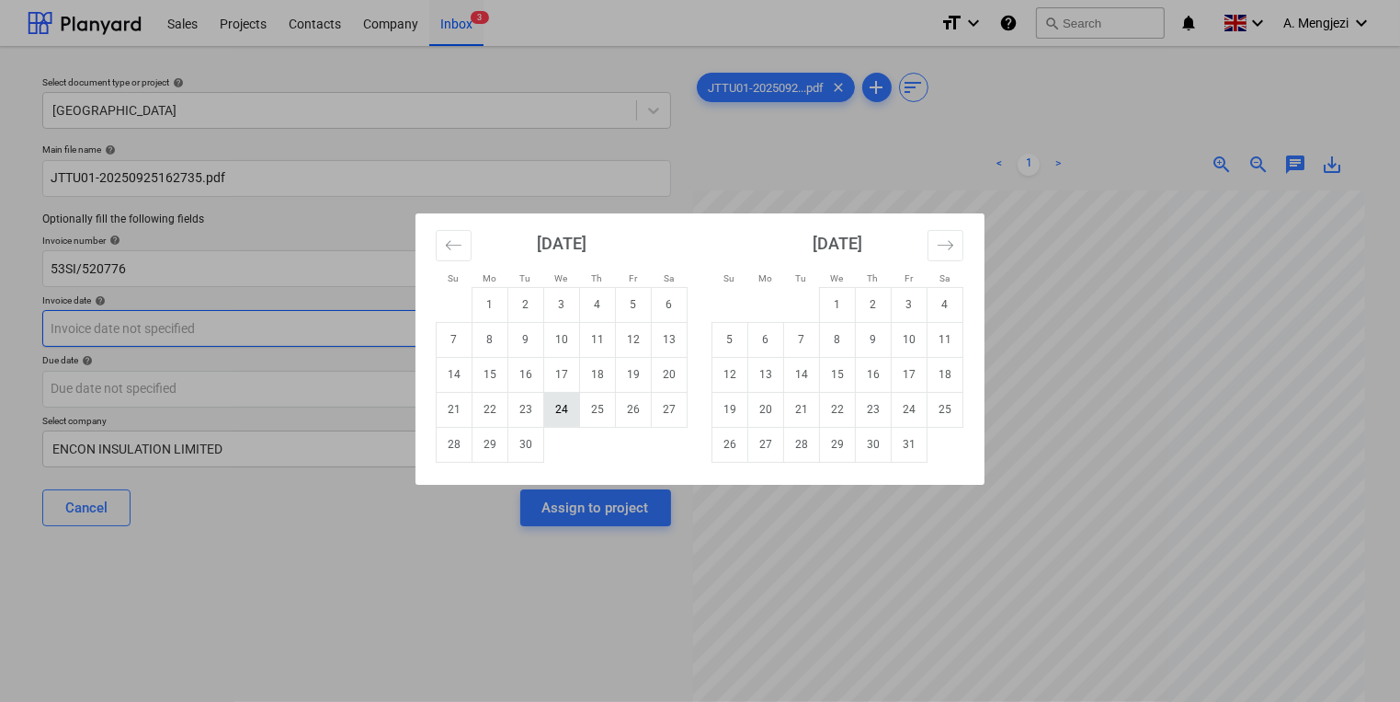 The height and width of the screenshot is (702, 1400). What do you see at coordinates (945, 304) in the screenshot?
I see `td: Saturday, October 4, 2025` at bounding box center [945, 304].